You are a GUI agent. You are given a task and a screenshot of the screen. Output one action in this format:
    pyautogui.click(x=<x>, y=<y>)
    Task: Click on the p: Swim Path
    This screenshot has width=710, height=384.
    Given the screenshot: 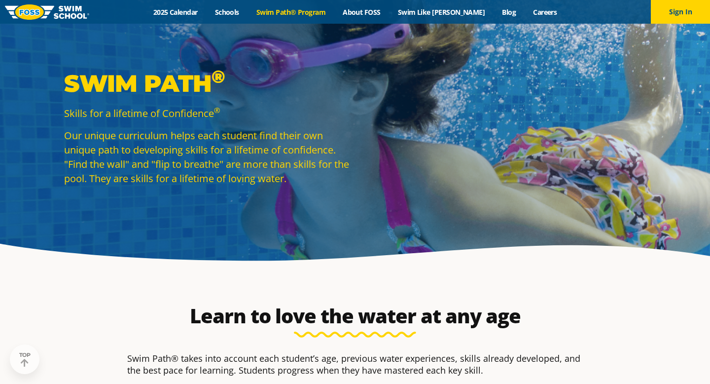 What is the action you would take?
    pyautogui.click(x=207, y=83)
    